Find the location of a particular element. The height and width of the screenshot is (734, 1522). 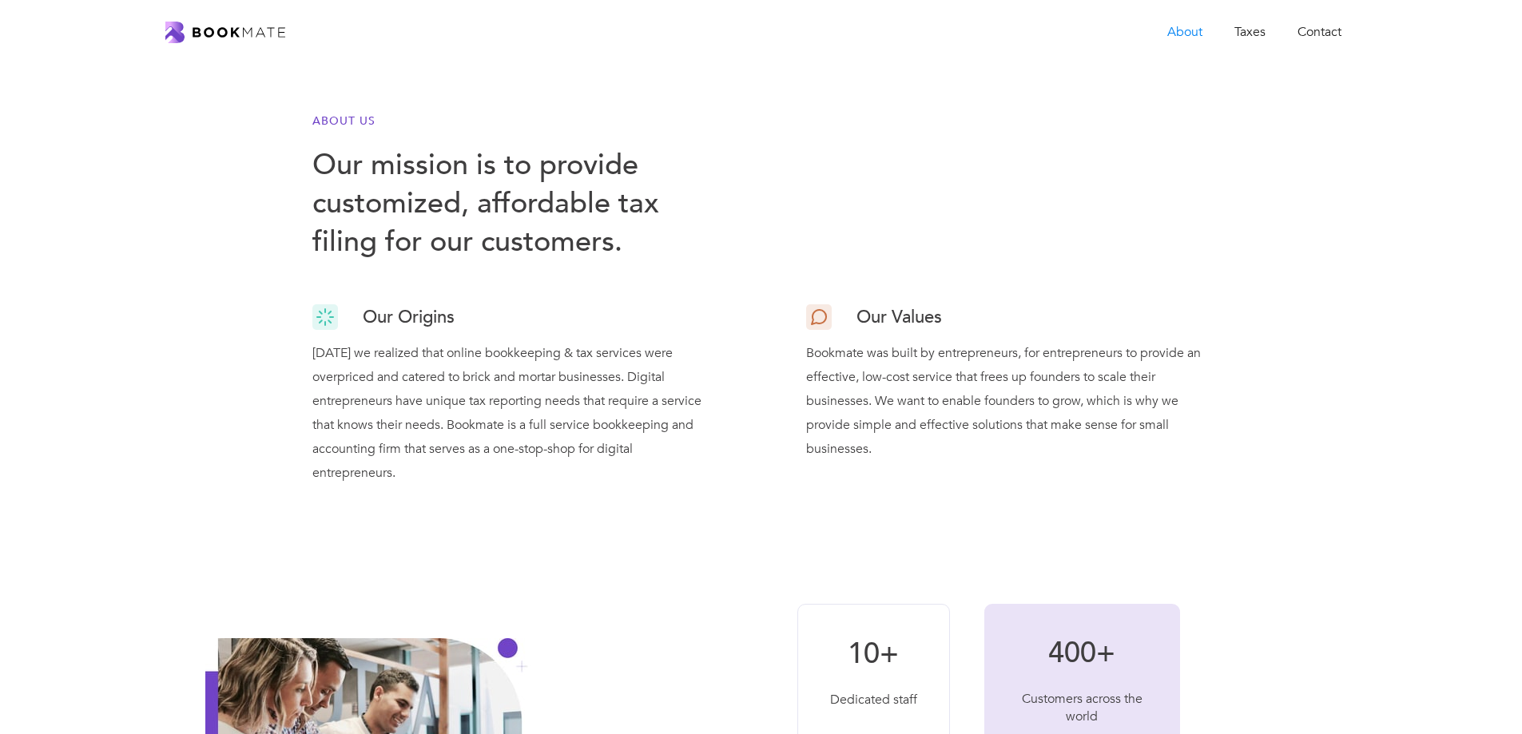

a: Taxes is located at coordinates (1250, 32).